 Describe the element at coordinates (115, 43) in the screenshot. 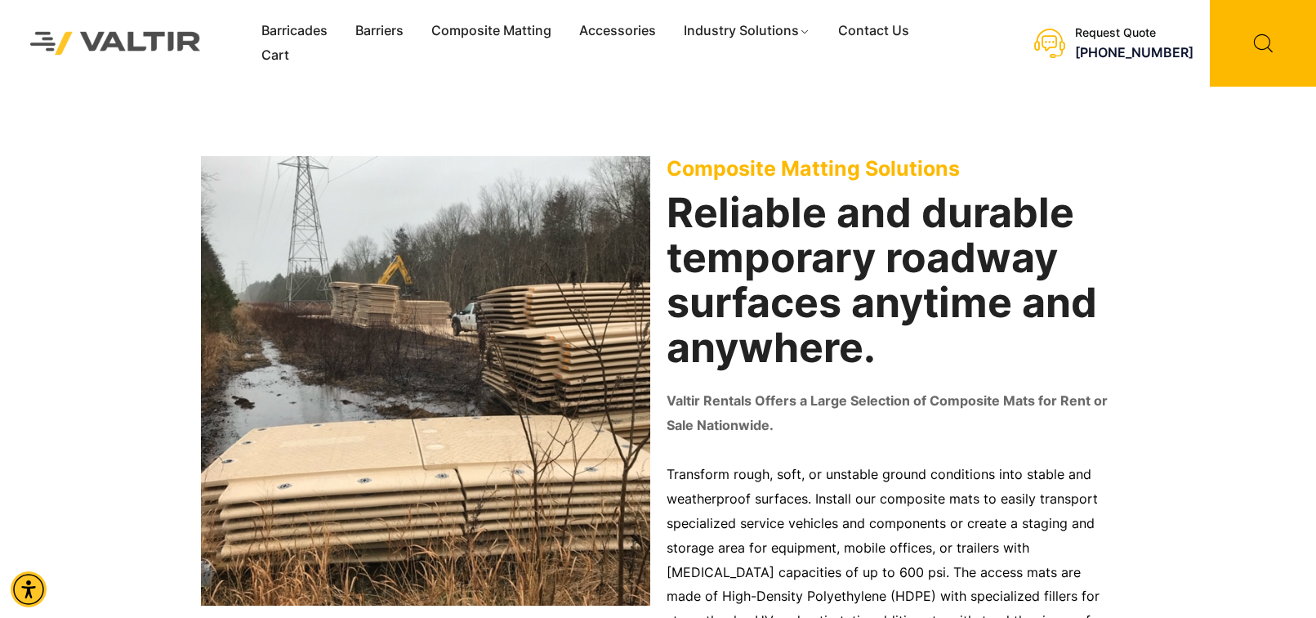

I see `img: Valtir Rentals` at that location.